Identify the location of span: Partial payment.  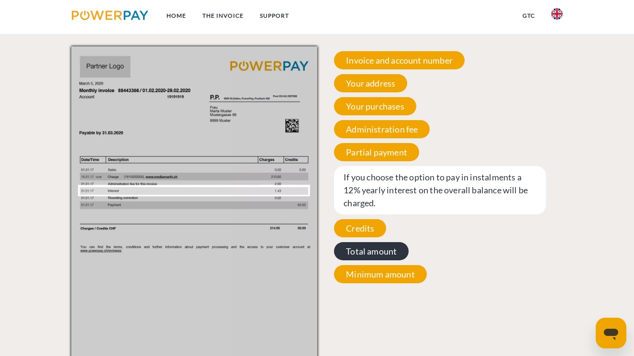
(376, 152).